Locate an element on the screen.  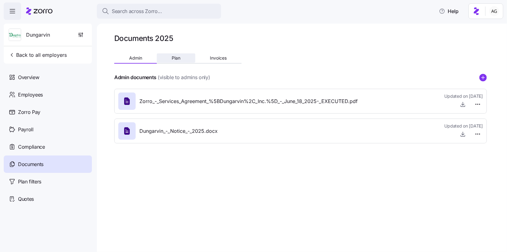
span: Back to all employers is located at coordinates (38, 55).